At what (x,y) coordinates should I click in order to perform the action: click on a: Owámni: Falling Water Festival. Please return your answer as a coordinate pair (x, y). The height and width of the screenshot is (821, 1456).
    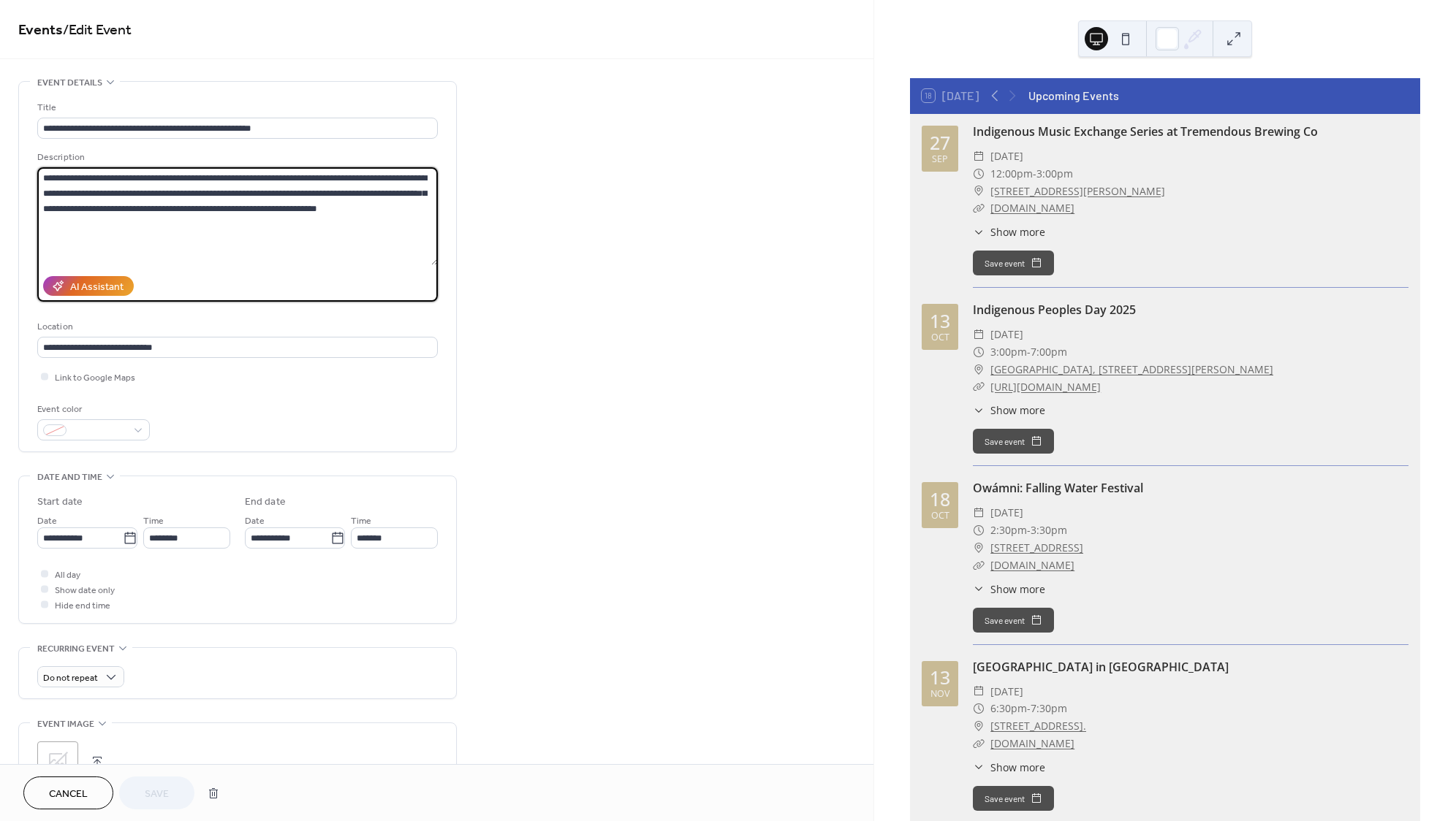
    Looking at the image, I should click on (1058, 488).